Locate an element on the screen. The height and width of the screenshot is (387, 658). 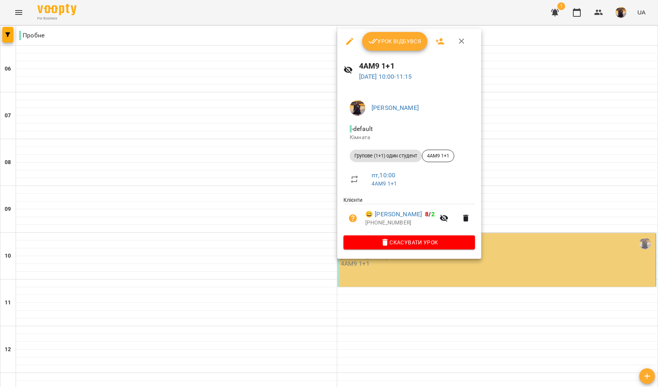
span: 2 is located at coordinates (433, 214).